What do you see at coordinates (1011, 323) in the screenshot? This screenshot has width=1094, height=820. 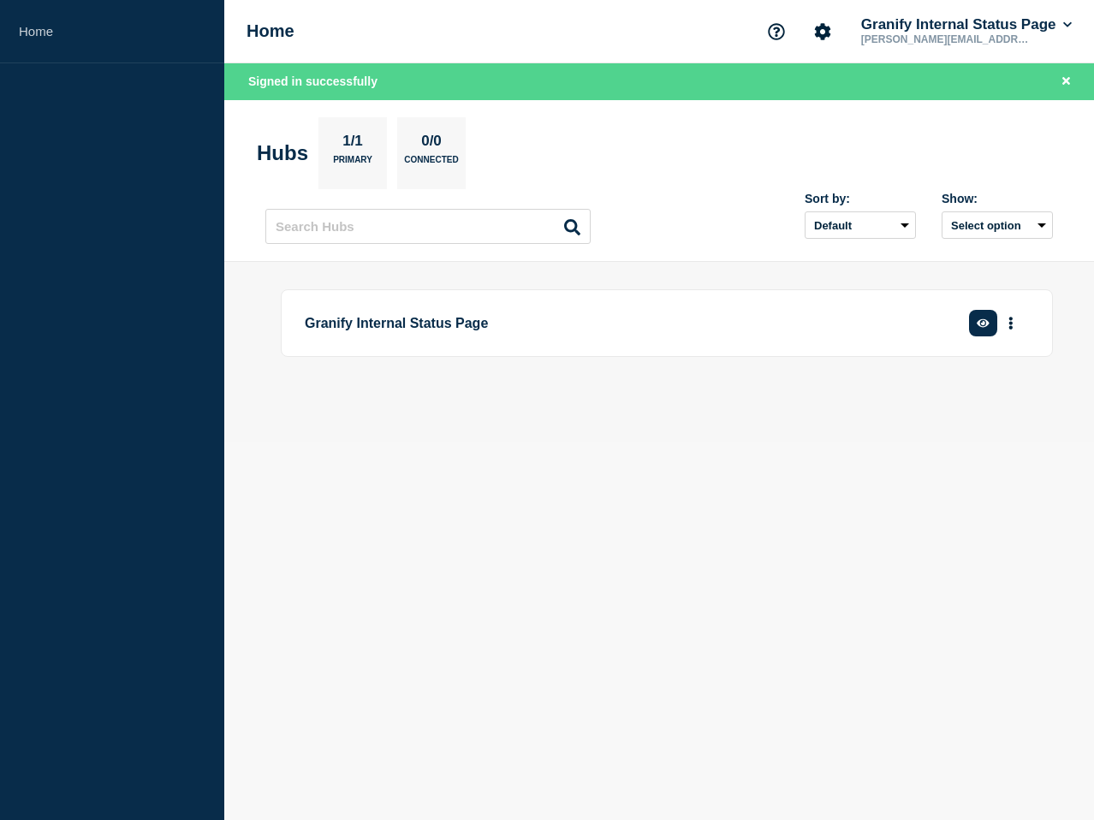 I see `button: More actions` at bounding box center [1011, 323].